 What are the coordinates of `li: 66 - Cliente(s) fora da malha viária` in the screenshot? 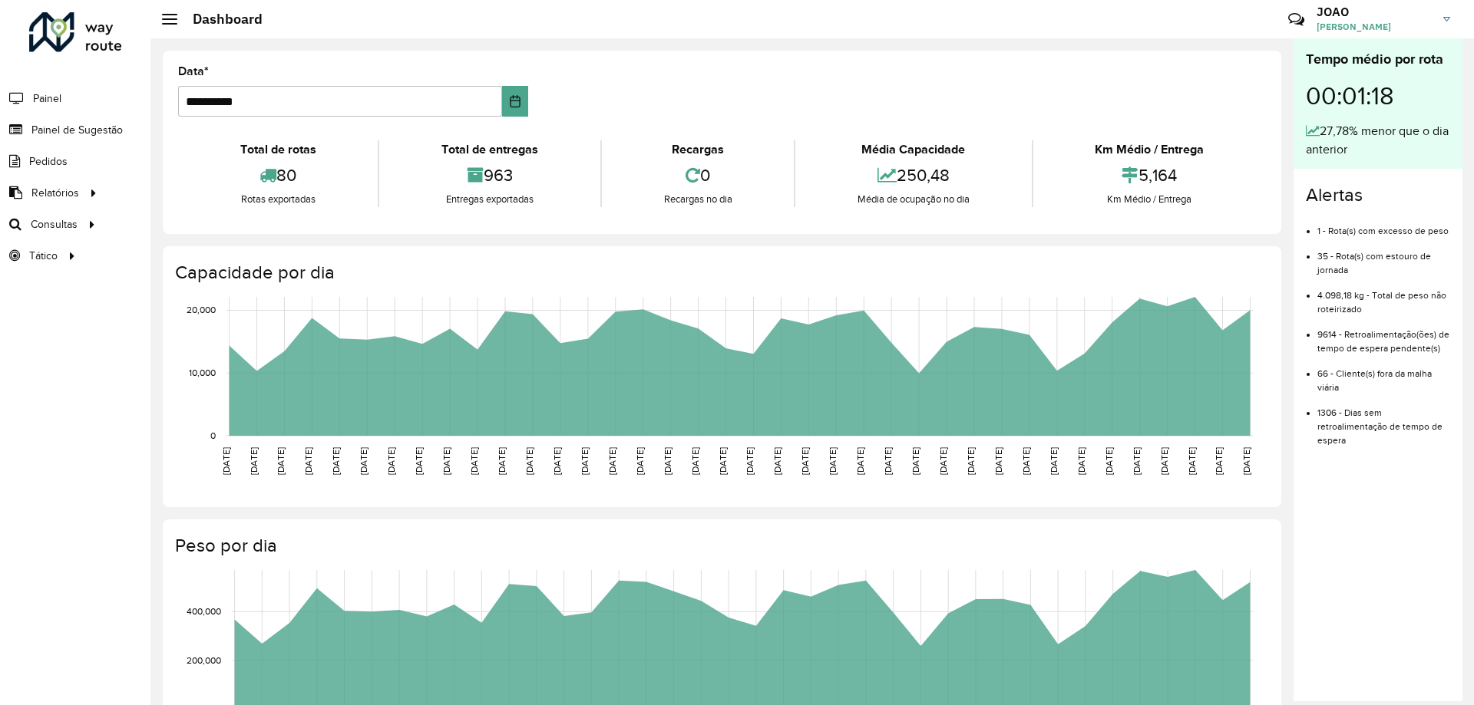 It's located at (1383, 375).